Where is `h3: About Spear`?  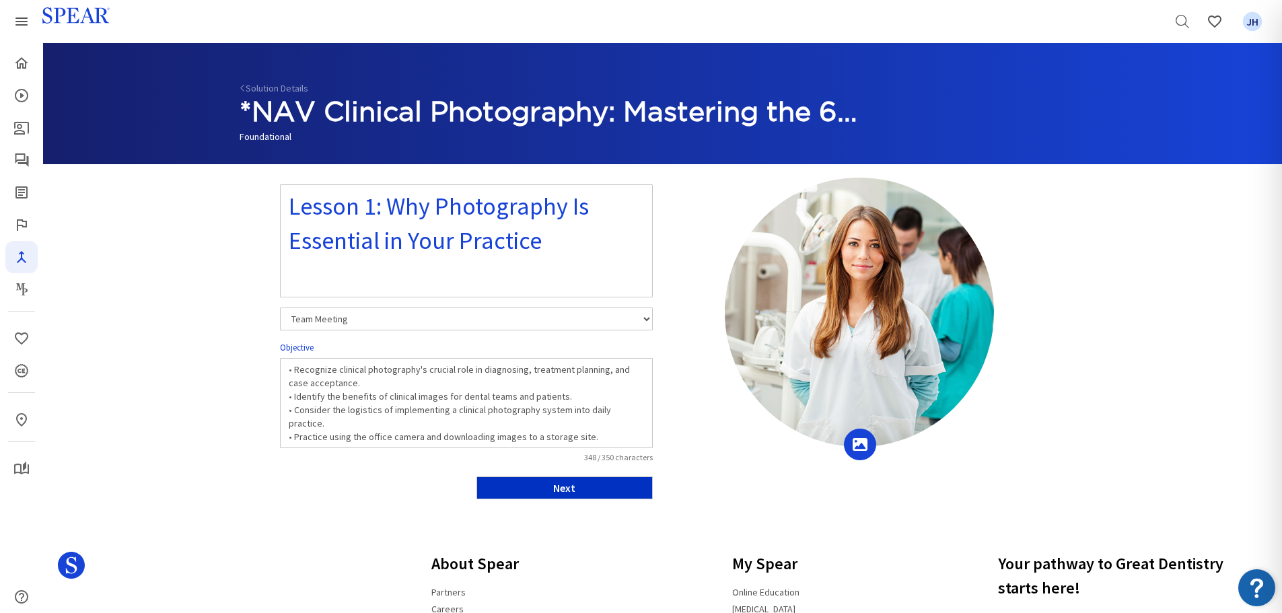 h3: About Spear is located at coordinates (488, 564).